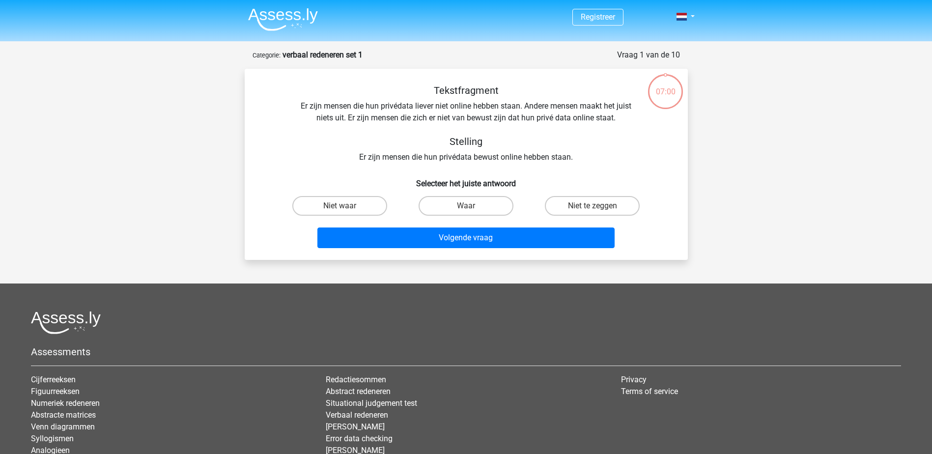 The width and height of the screenshot is (932, 454). What do you see at coordinates (592, 206) in the screenshot?
I see `label: Niet te zeggen` at bounding box center [592, 206].